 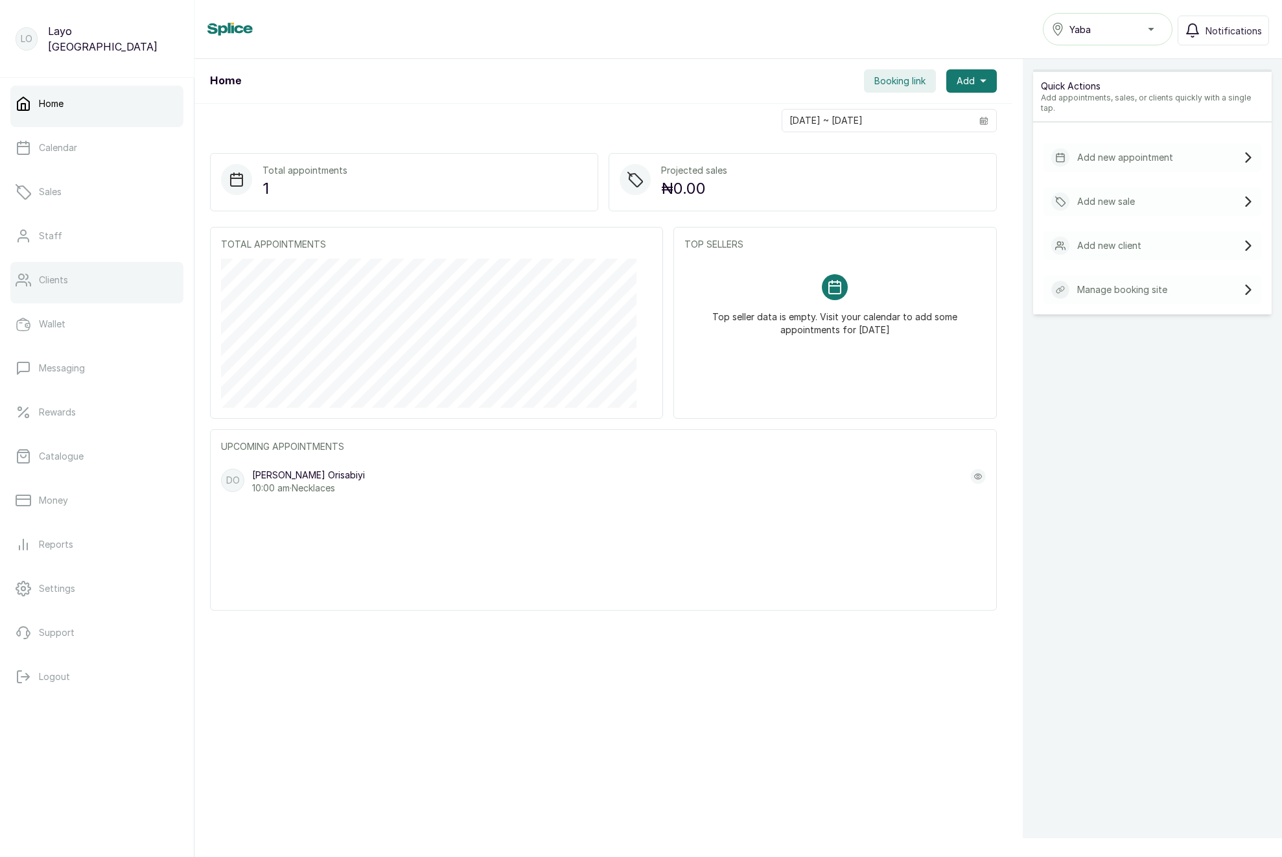 What do you see at coordinates (694, 170) in the screenshot?
I see `p: Projected sales` at bounding box center [694, 170].